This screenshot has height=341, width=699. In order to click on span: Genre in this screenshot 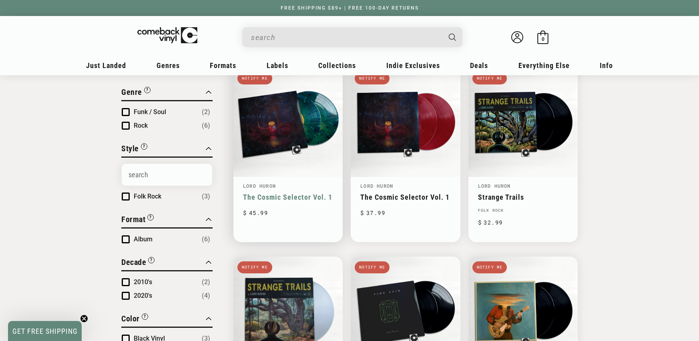, I will do `click(132, 92)`.